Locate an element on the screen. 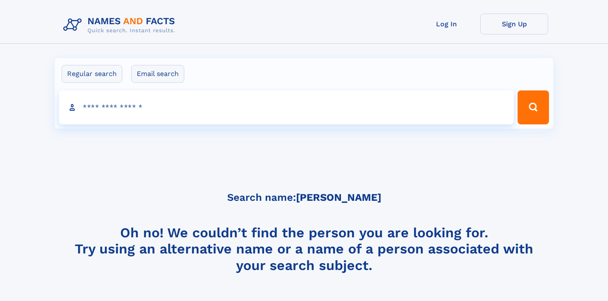  h4: Oh no! We couldn’t find the person you are looking for. Try using an alternative name or a name o... is located at coordinates (304, 249).